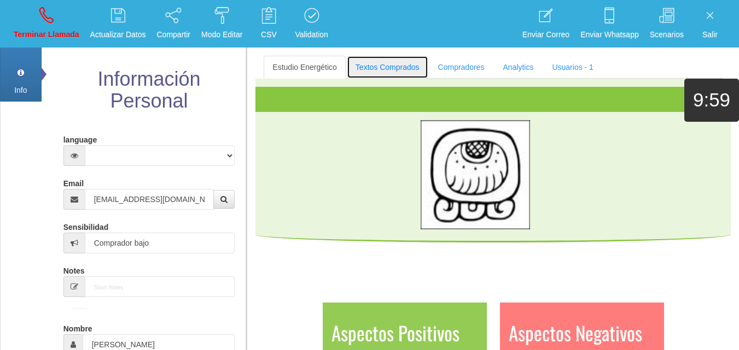 This screenshot has width=739, height=350. I want to click on a: CSV, so click(268, 24).